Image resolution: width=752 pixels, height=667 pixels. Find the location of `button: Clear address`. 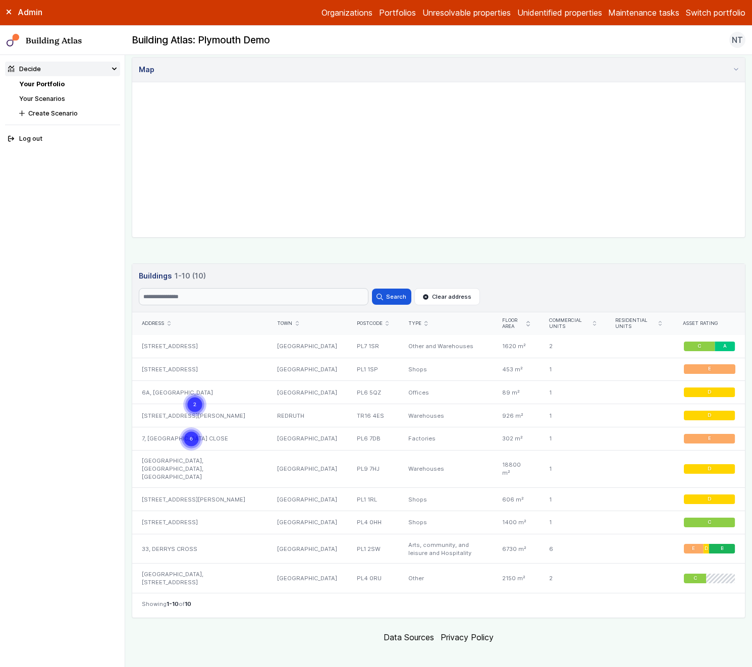

button: Clear address is located at coordinates (447, 297).